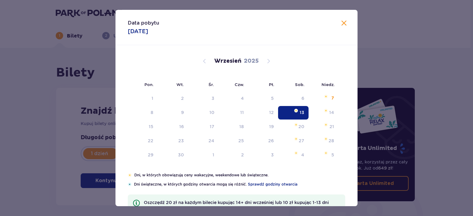 This screenshot has height=216, width=473. What do you see at coordinates (203, 141) in the screenshot?
I see `td: środa, 24 września 2025` at bounding box center [203, 141].